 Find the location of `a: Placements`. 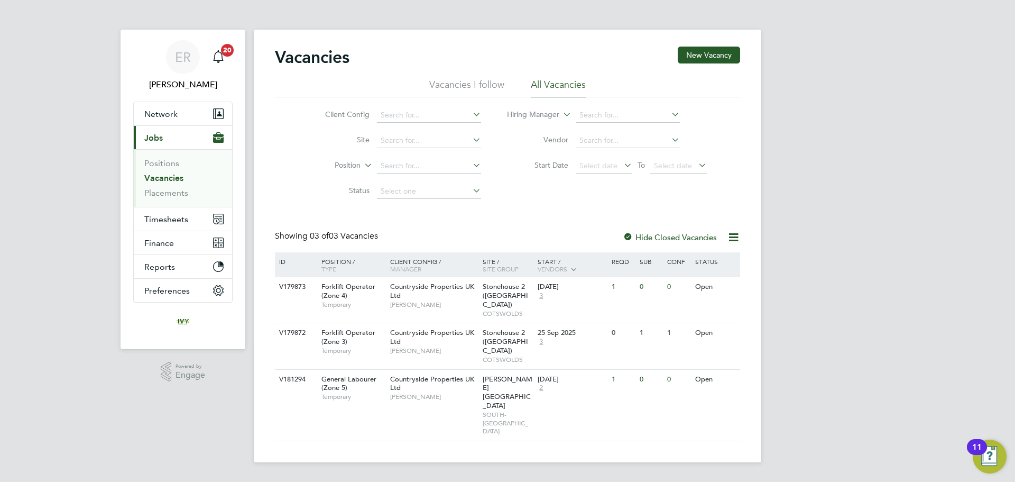

a: Placements is located at coordinates (166, 192).